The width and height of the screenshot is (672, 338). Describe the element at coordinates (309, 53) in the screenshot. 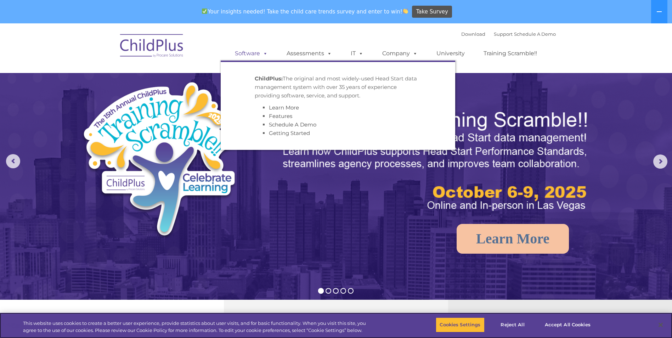

I see `a: Assessments` at that location.